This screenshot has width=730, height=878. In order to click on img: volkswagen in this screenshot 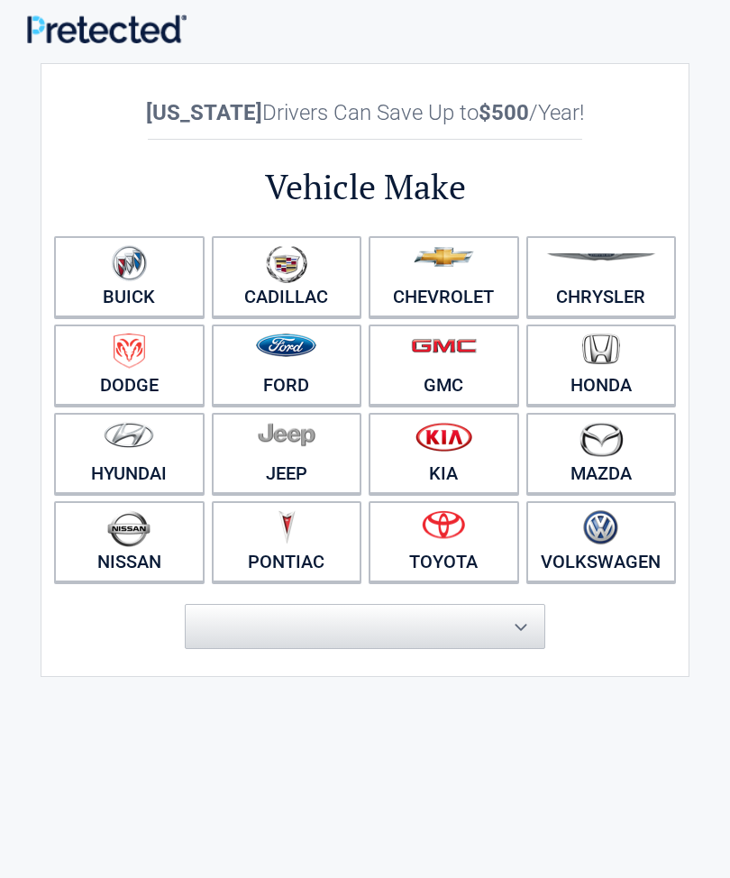, I will do `click(601, 527)`.